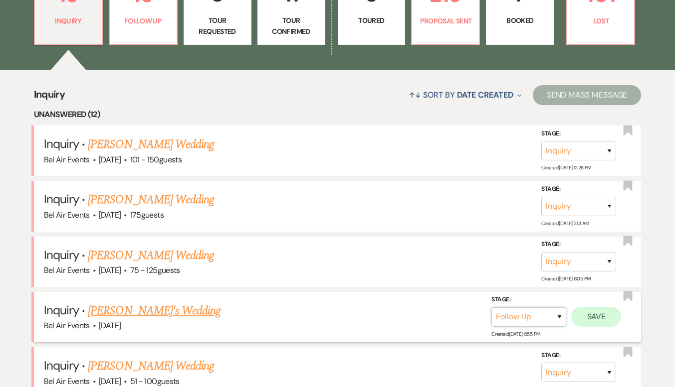 This screenshot has height=387, width=675. What do you see at coordinates (156, 160) in the screenshot?
I see `span: 101 - 150 guests` at bounding box center [156, 160].